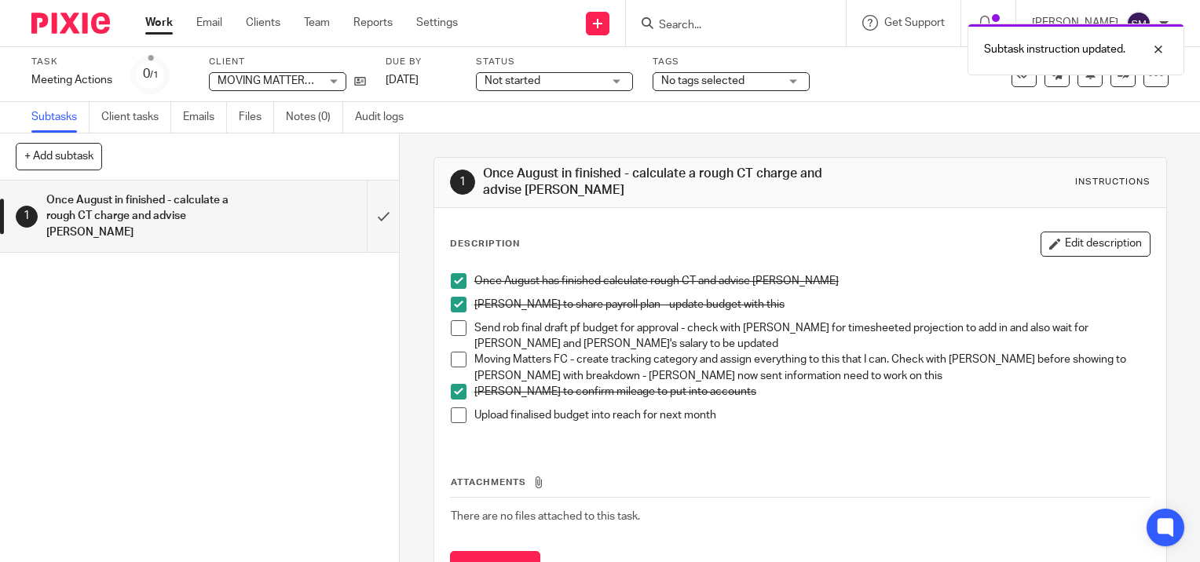  What do you see at coordinates (71, 23) in the screenshot?
I see `img: Pixie` at bounding box center [71, 23].